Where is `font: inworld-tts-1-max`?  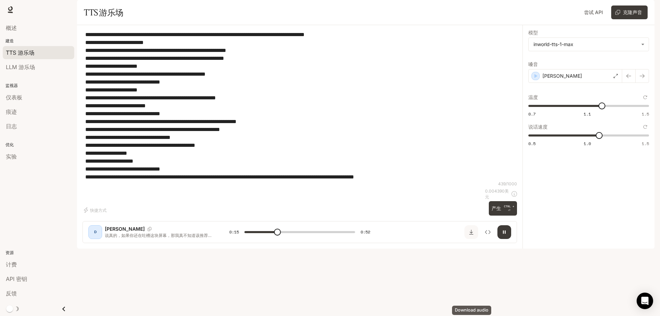
font: inworld-tts-1-max is located at coordinates (554, 44).